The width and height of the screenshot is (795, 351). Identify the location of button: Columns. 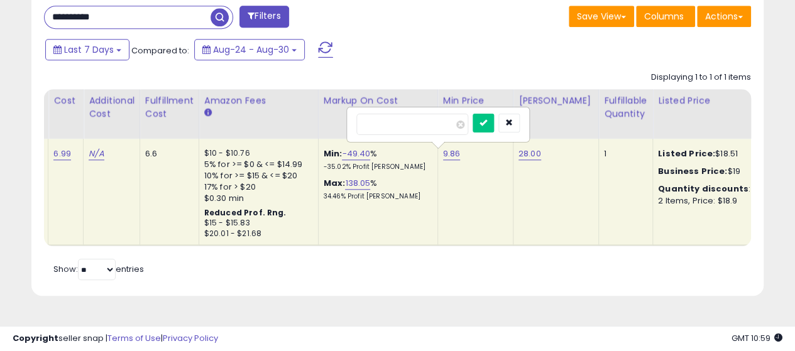
(665, 16).